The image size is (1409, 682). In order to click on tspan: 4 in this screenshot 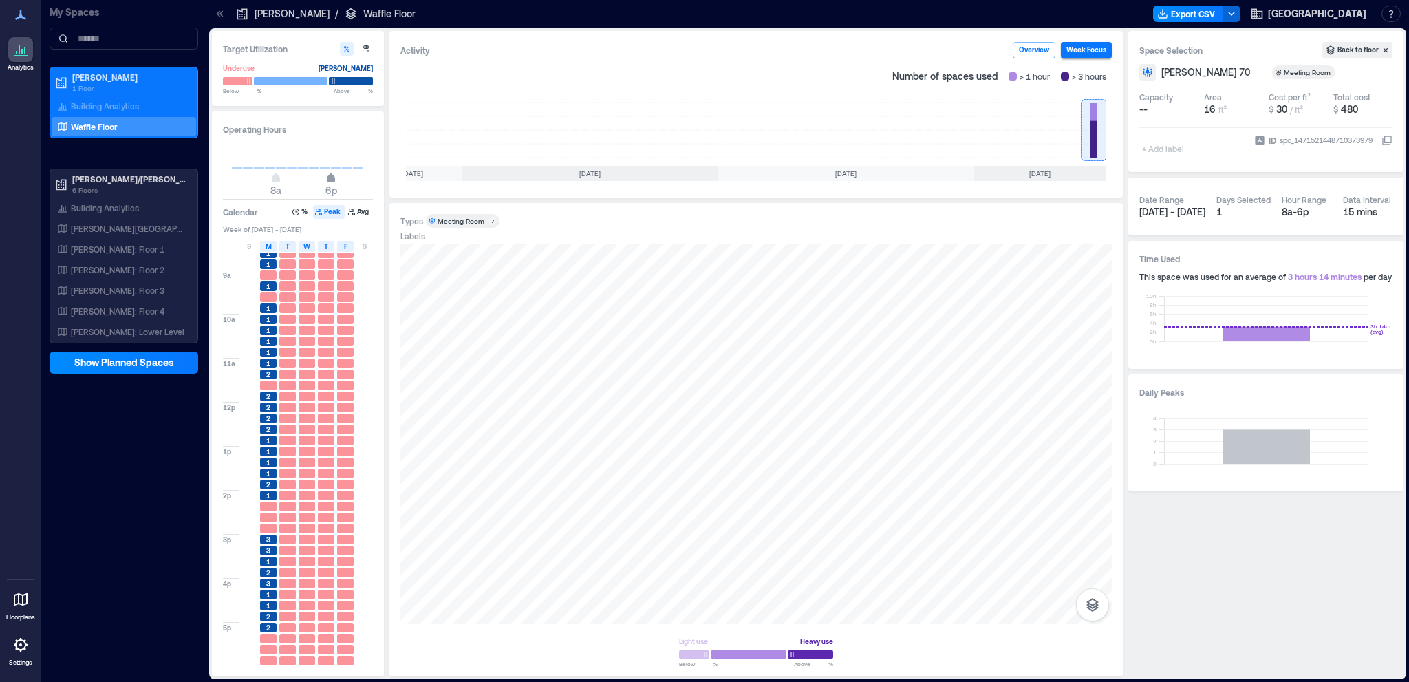, I will do `click(1154, 418)`.